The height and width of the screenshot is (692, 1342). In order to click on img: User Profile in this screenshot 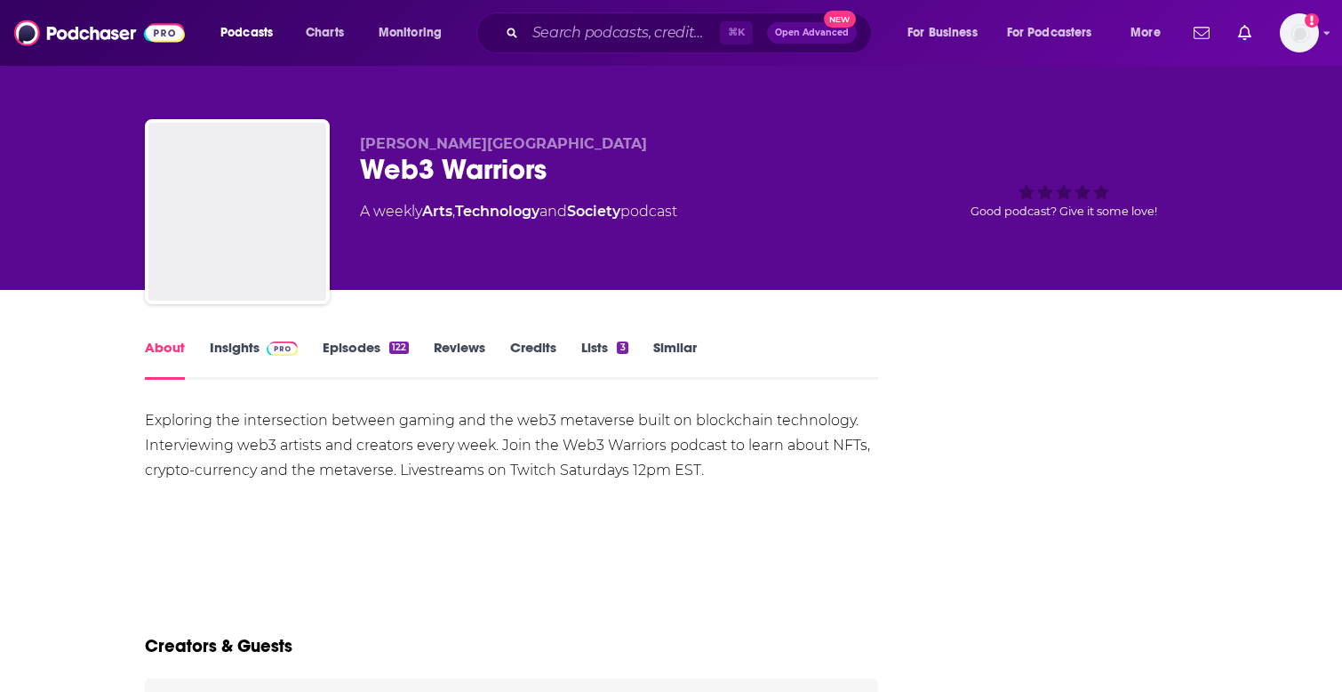, I will do `click(1300, 33)`.